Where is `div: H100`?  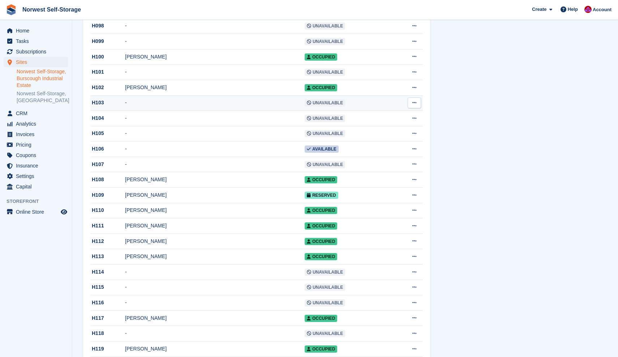
div: H100 is located at coordinates (108, 57).